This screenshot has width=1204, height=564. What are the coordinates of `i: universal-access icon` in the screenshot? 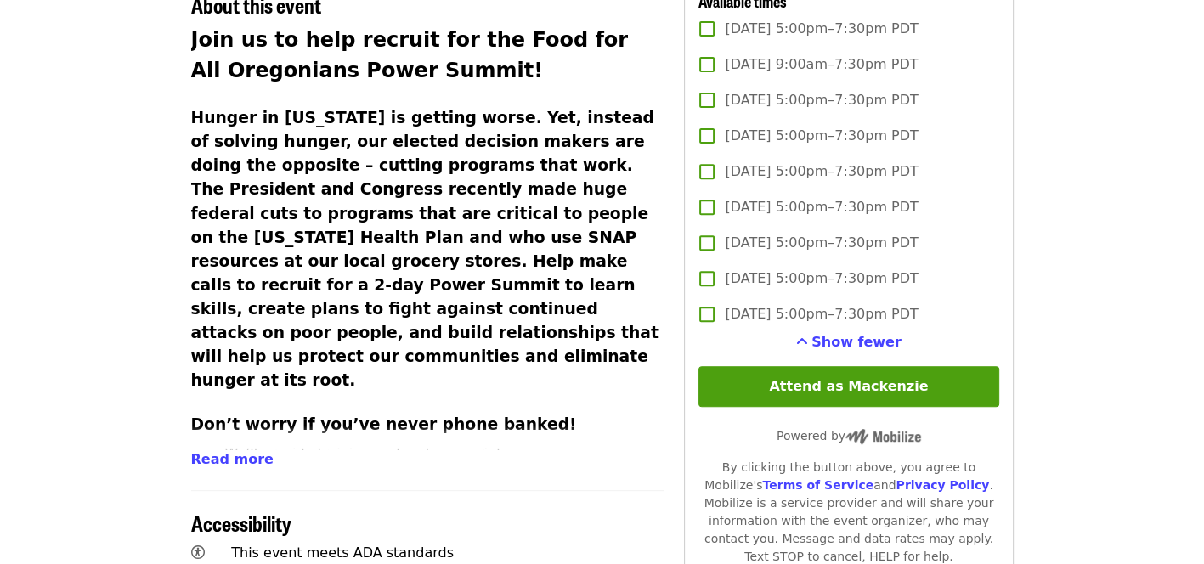 It's located at (198, 552).